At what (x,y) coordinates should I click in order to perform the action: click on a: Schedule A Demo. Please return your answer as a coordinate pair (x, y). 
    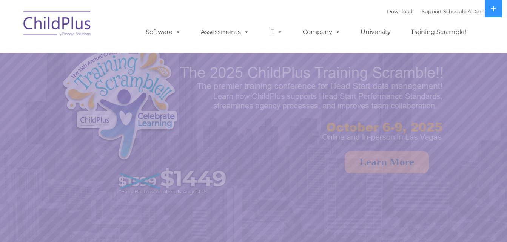
    Looking at the image, I should click on (465, 11).